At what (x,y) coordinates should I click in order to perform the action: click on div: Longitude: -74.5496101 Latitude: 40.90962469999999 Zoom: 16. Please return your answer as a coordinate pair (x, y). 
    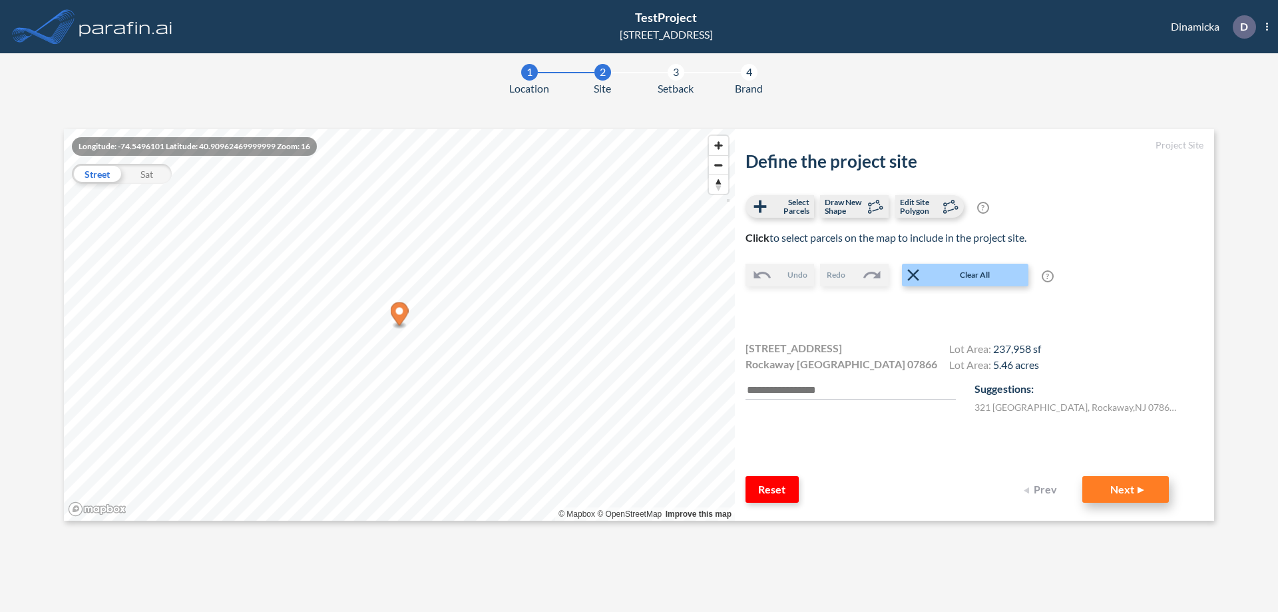
    Looking at the image, I should click on (194, 146).